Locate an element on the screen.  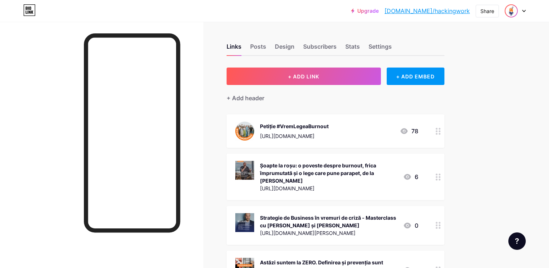
div: Posts is located at coordinates (258, 49).